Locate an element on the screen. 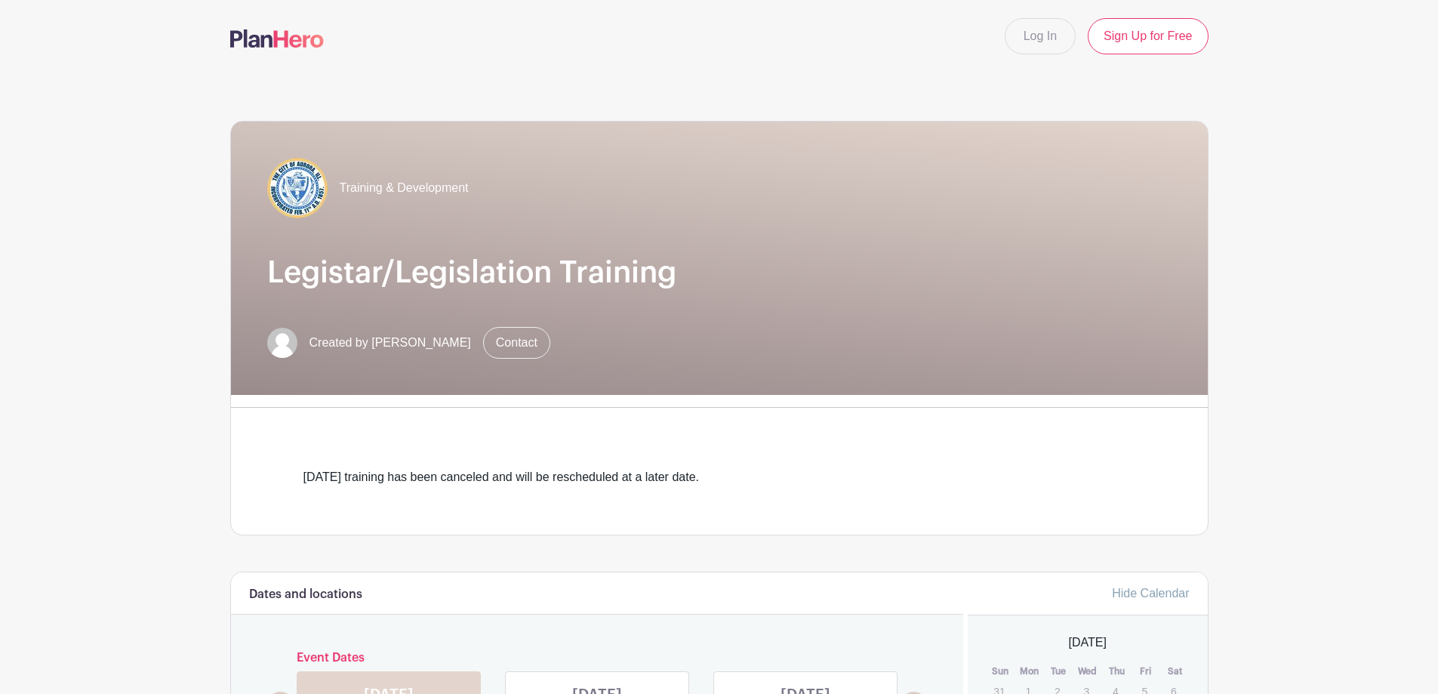 This screenshot has height=694, width=1438. a: Log In is located at coordinates (1040, 36).